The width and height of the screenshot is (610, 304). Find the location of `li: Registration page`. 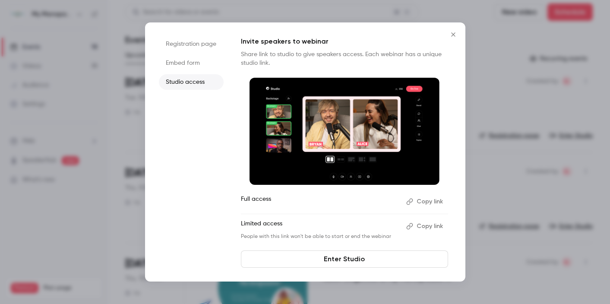

li: Registration page is located at coordinates (191, 44).